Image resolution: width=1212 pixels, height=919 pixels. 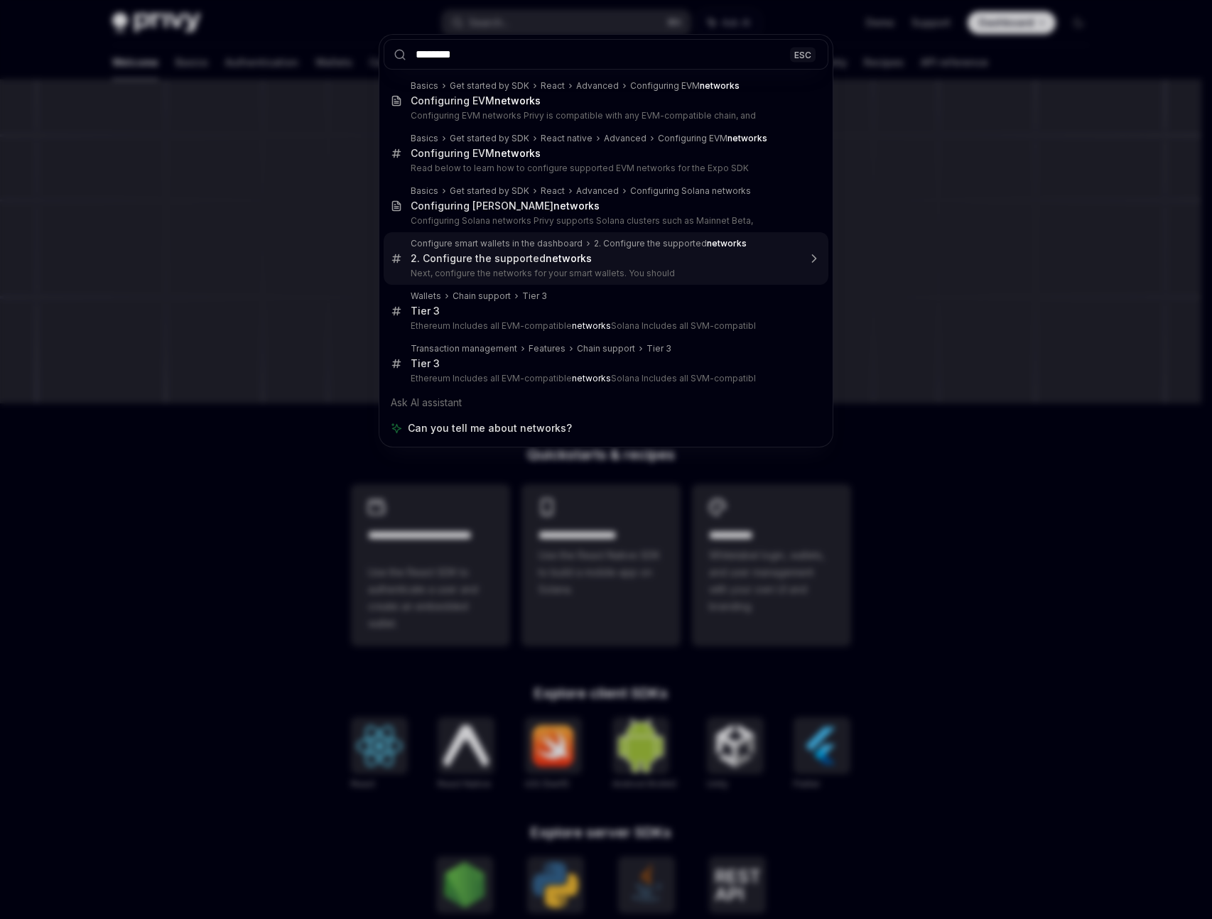 I want to click on div: ESC, so click(x=803, y=54).